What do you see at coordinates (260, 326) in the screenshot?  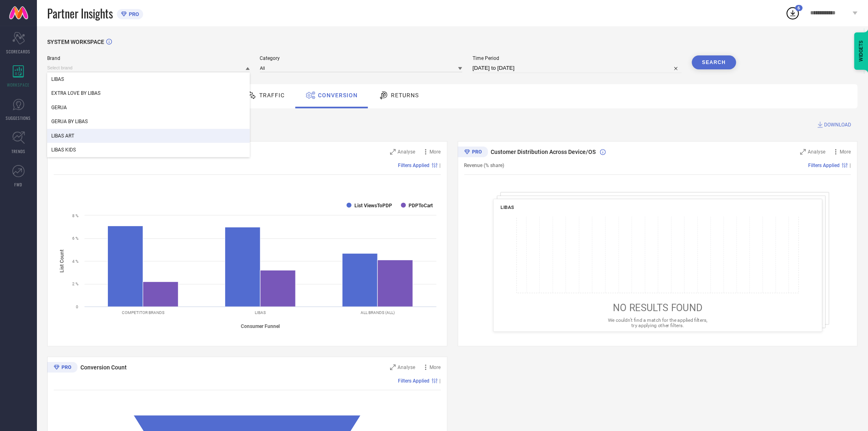 I see `tspan: Consumer Funnel` at bounding box center [260, 326].